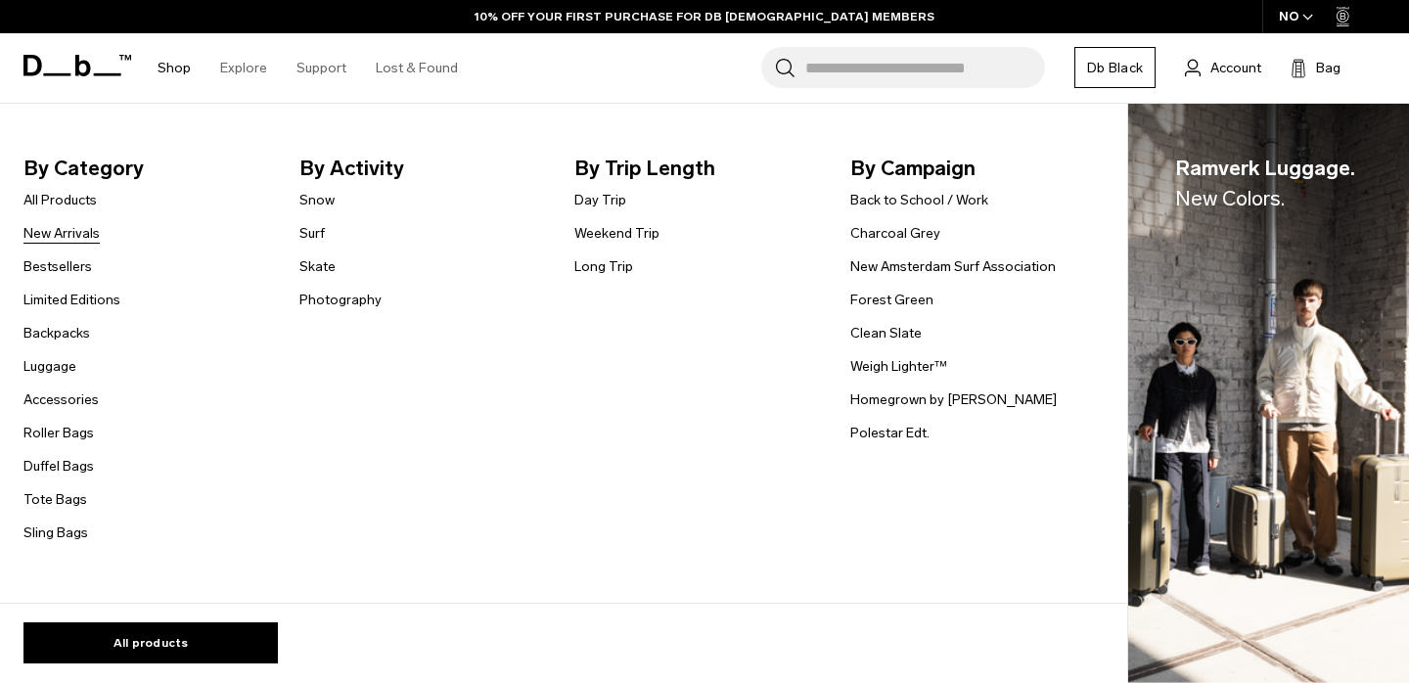 The width and height of the screenshot is (1409, 683). What do you see at coordinates (1315, 67) in the screenshot?
I see `button: Bag` at bounding box center [1315, 67].